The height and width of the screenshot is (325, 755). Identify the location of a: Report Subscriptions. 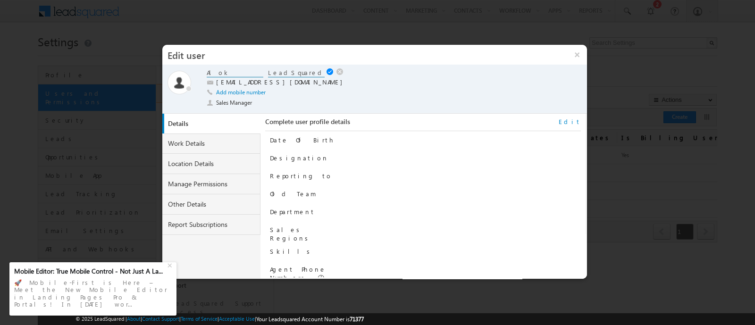
(211, 225).